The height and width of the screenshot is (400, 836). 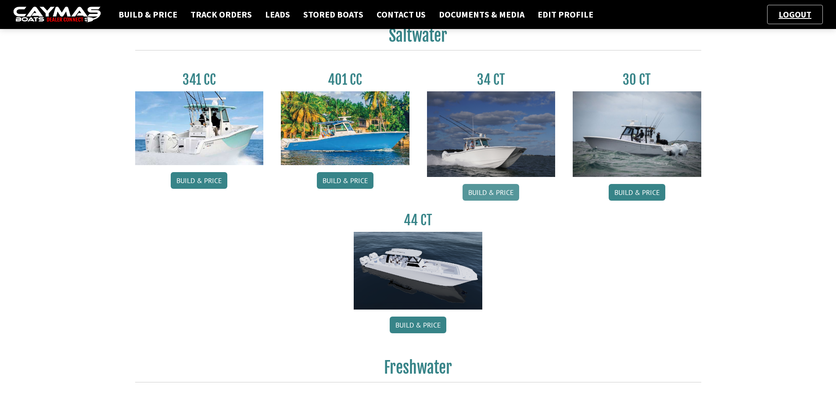 What do you see at coordinates (345, 79) in the screenshot?
I see `h3: 401 CC` at bounding box center [345, 79].